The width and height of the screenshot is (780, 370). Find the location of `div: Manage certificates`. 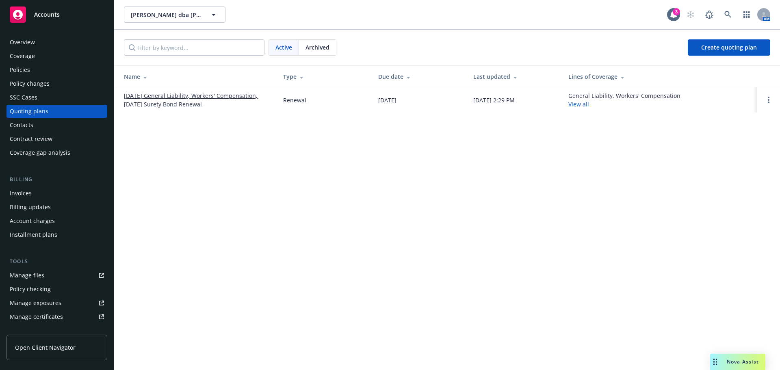

div: Manage certificates is located at coordinates (36, 317).